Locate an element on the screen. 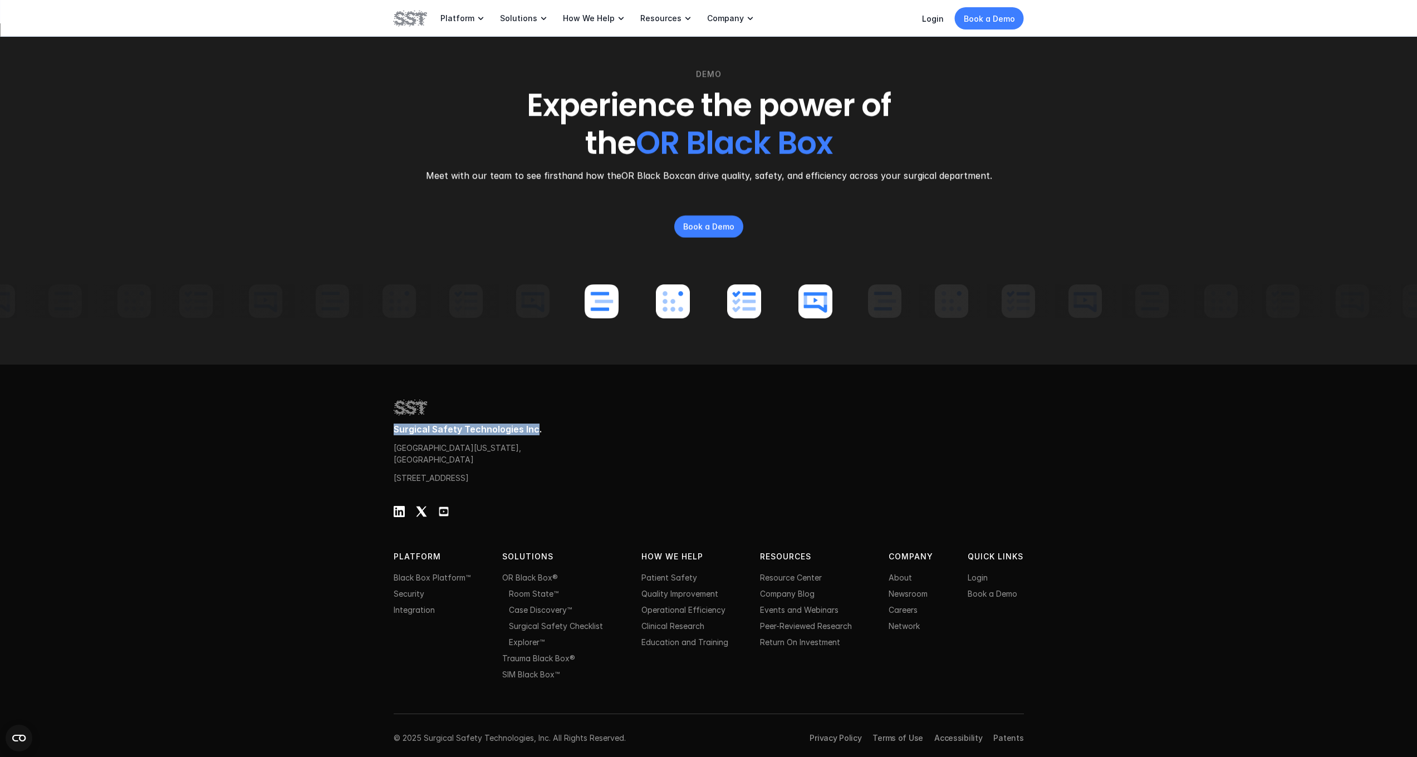  a: video icon is located at coordinates (816, 301).